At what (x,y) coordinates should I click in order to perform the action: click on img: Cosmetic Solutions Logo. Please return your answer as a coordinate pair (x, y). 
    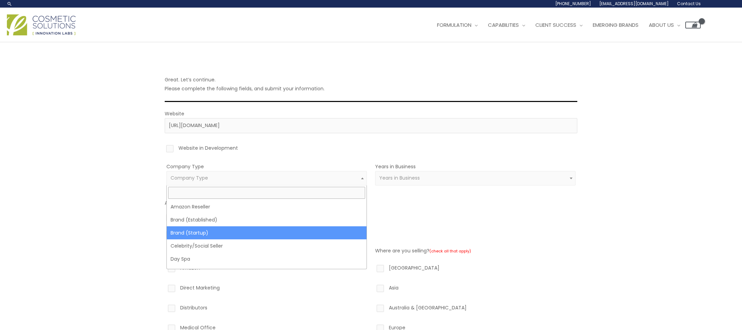
    Looking at the image, I should click on (41, 25).